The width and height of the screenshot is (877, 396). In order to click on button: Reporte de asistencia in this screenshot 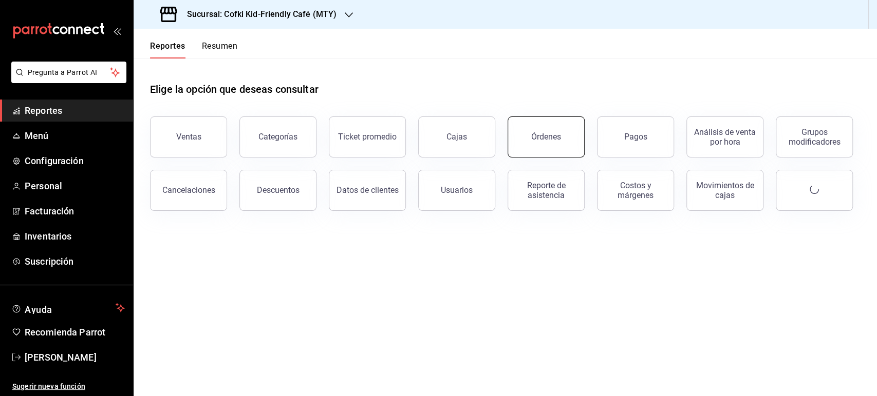, I will do `click(546, 191)`.